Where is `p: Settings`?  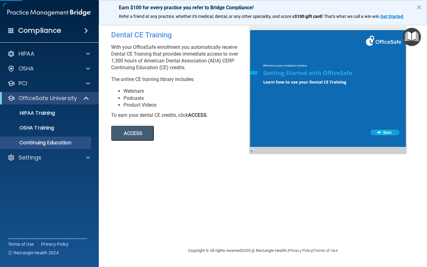 p: Settings is located at coordinates (30, 158).